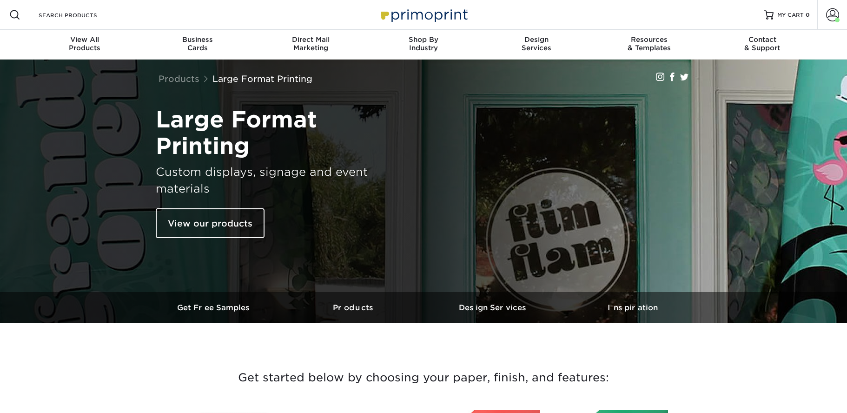 The width and height of the screenshot is (847, 413). What do you see at coordinates (198, 40) in the screenshot?
I see `span: Business` at bounding box center [198, 40].